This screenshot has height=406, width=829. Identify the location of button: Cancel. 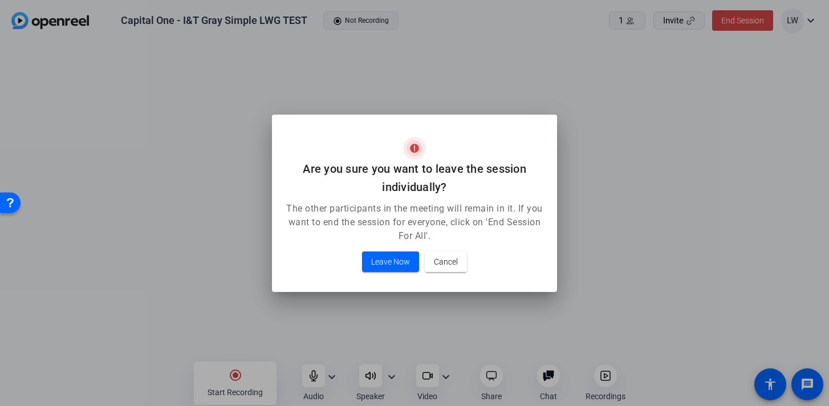
(446, 262).